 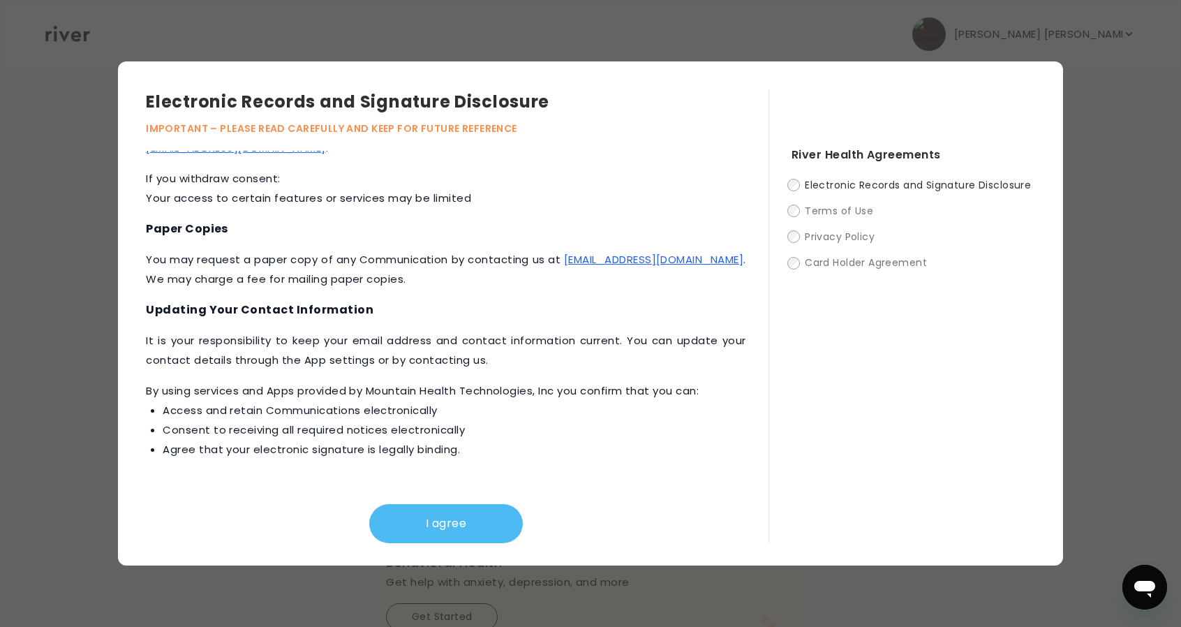 What do you see at coordinates (446, 188) in the screenshot?
I see `p: If you withdraw consent: Your access to certain features or services may be limited` at bounding box center [446, 188].